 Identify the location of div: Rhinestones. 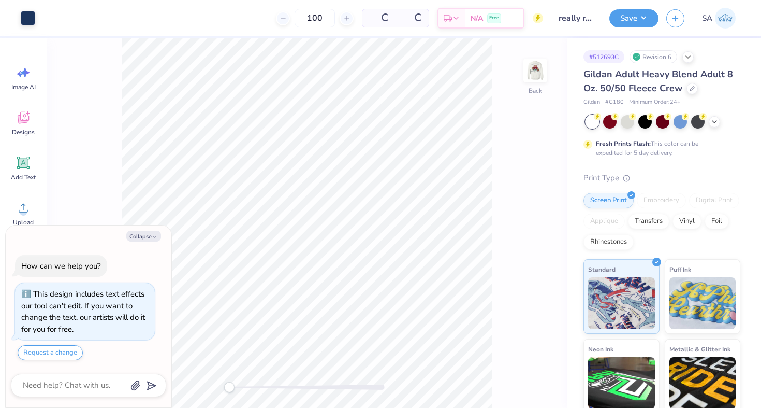
(609, 242).